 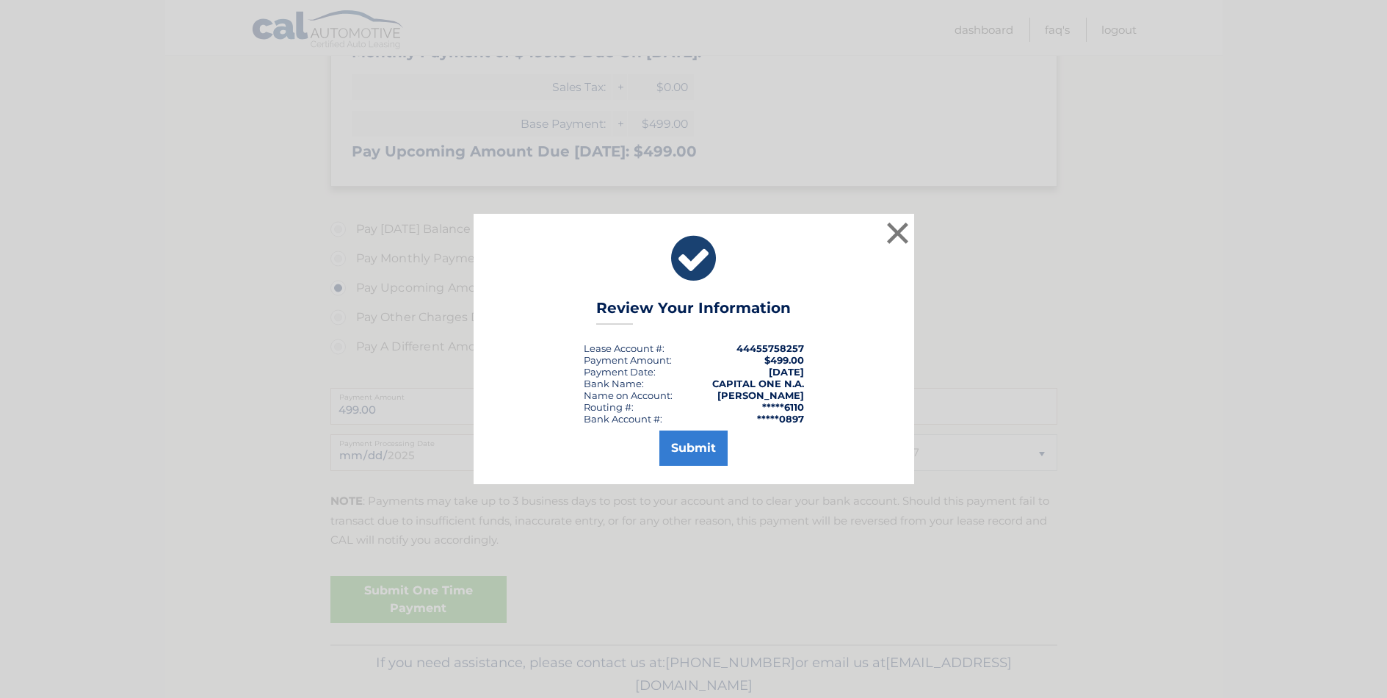 What do you see at coordinates (609, 407) in the screenshot?
I see `div: Routing #:` at bounding box center [609, 407].